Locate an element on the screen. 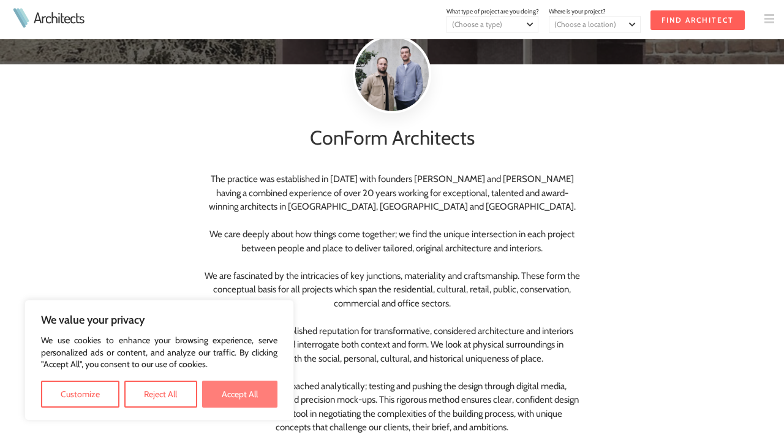  h1: ConForm Architects is located at coordinates (392, 138).